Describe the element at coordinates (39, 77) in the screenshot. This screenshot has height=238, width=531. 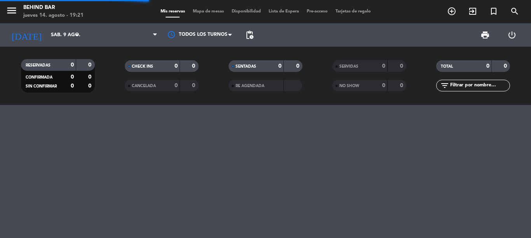
I see `span: CONFIRMADA` at that location.